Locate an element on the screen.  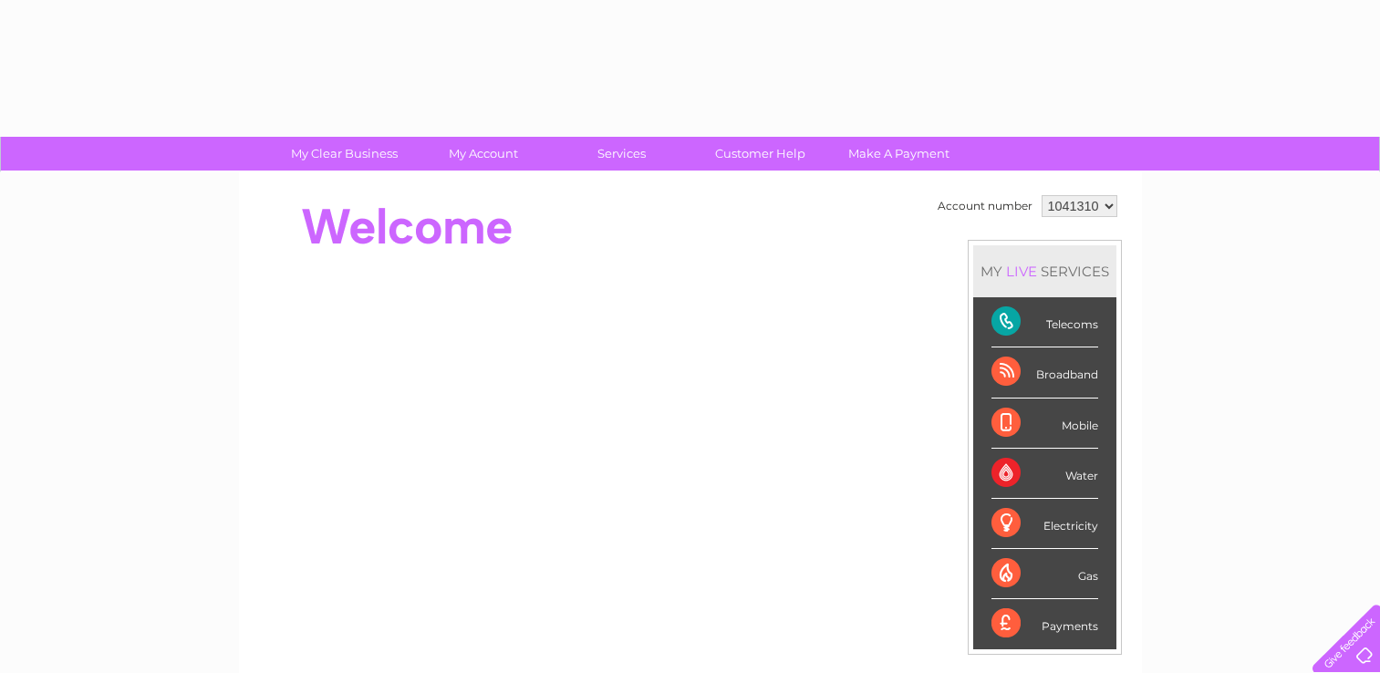
div: Broadband is located at coordinates (1044, 372).